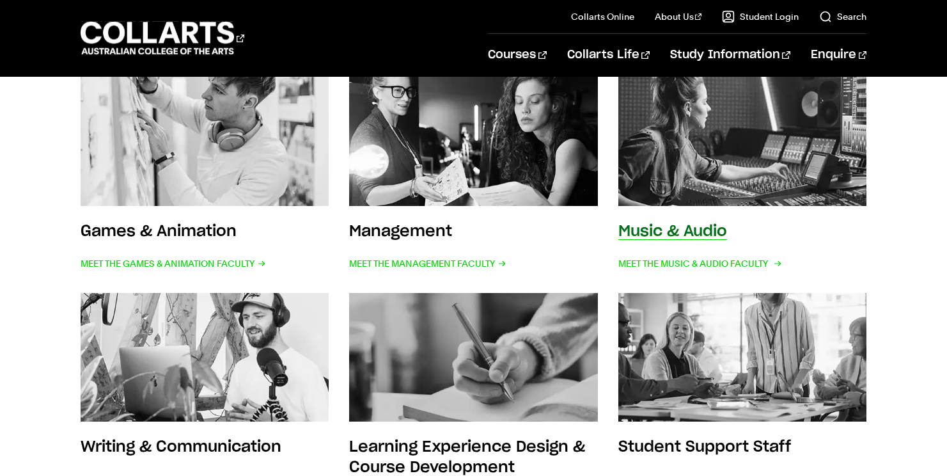 The image size is (947, 476). I want to click on a: Enquire, so click(838, 55).